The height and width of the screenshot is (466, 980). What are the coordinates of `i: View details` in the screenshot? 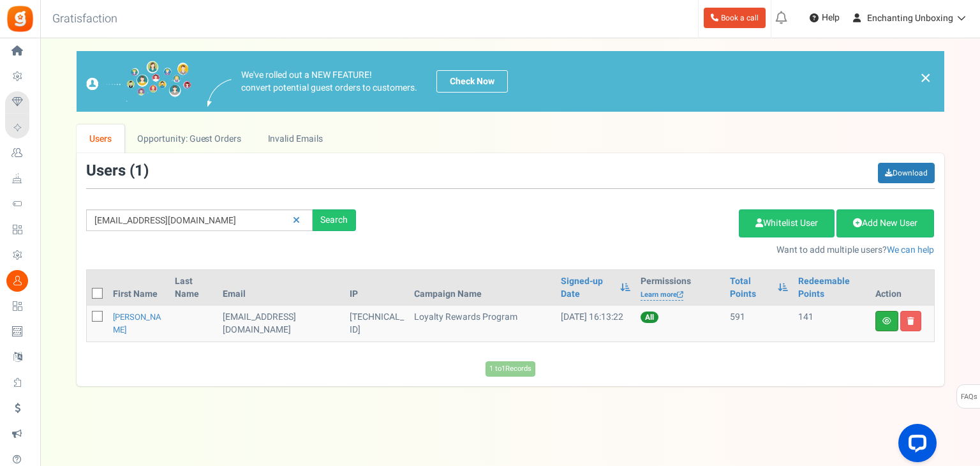 It's located at (887, 321).